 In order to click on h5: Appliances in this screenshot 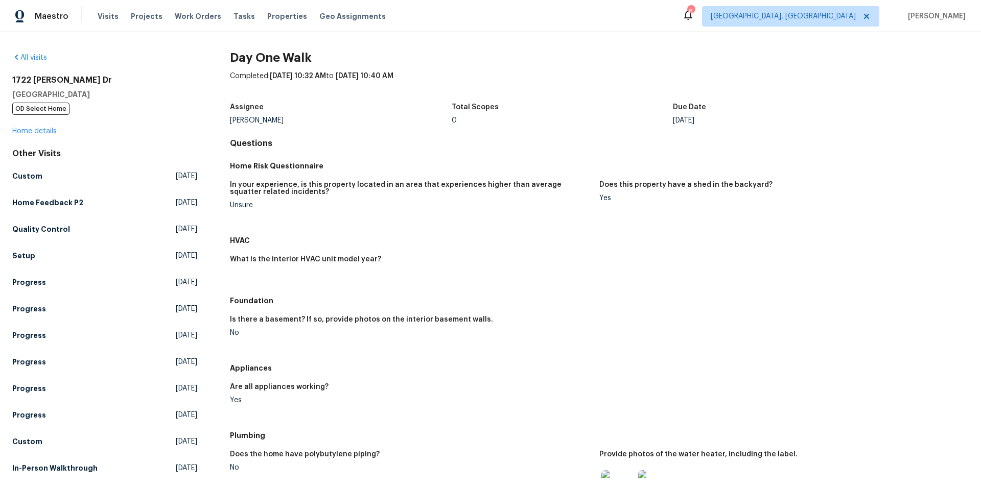, I will do `click(599, 368)`.